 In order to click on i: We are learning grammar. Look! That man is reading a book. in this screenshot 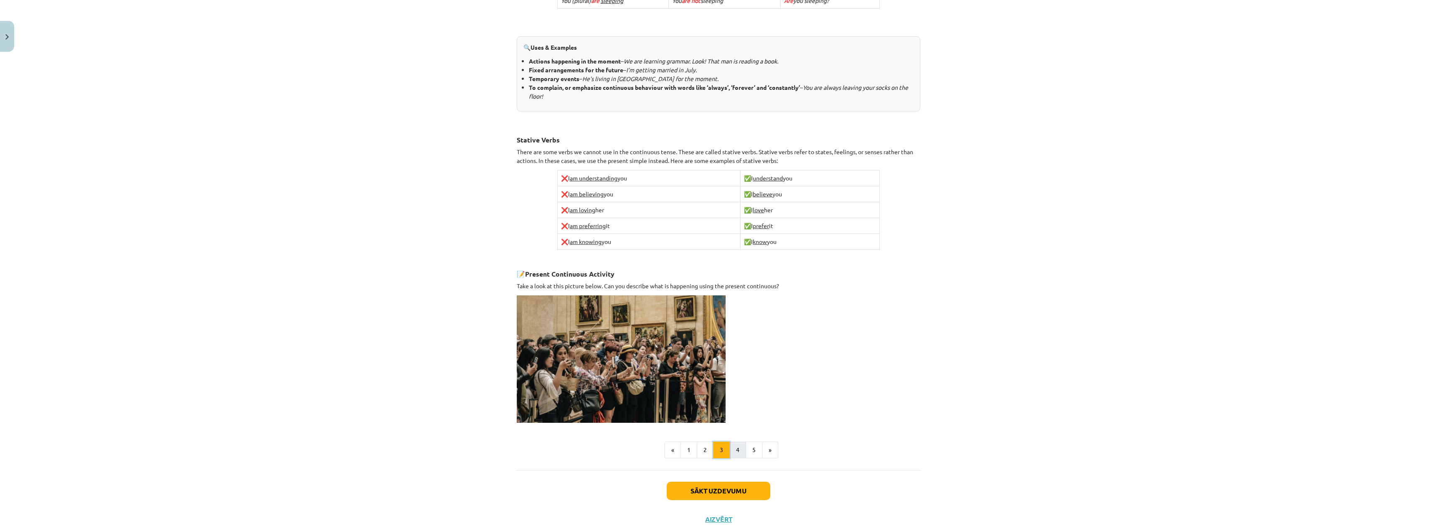, I will do `click(701, 61)`.